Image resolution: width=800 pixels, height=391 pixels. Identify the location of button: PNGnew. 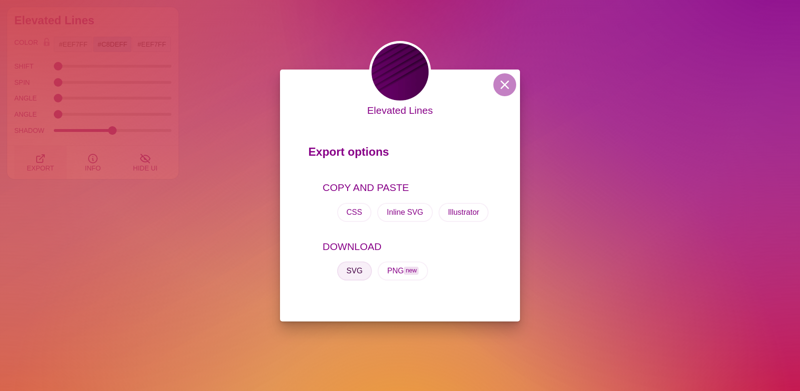
(403, 271).